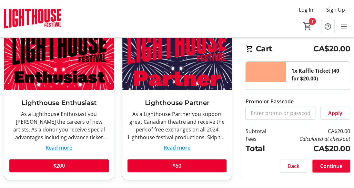  I want to click on button: Menu, so click(343, 26).